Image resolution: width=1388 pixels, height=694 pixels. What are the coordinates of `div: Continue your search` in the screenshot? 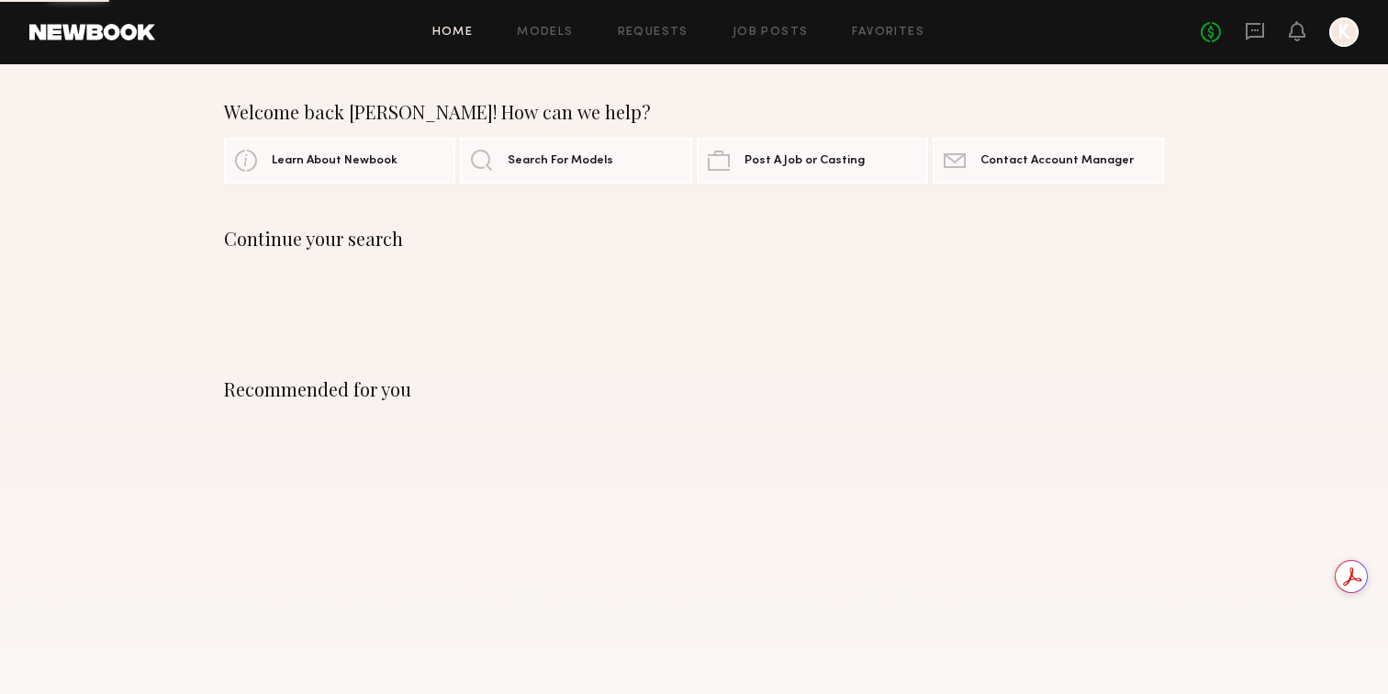 It's located at (694, 239).